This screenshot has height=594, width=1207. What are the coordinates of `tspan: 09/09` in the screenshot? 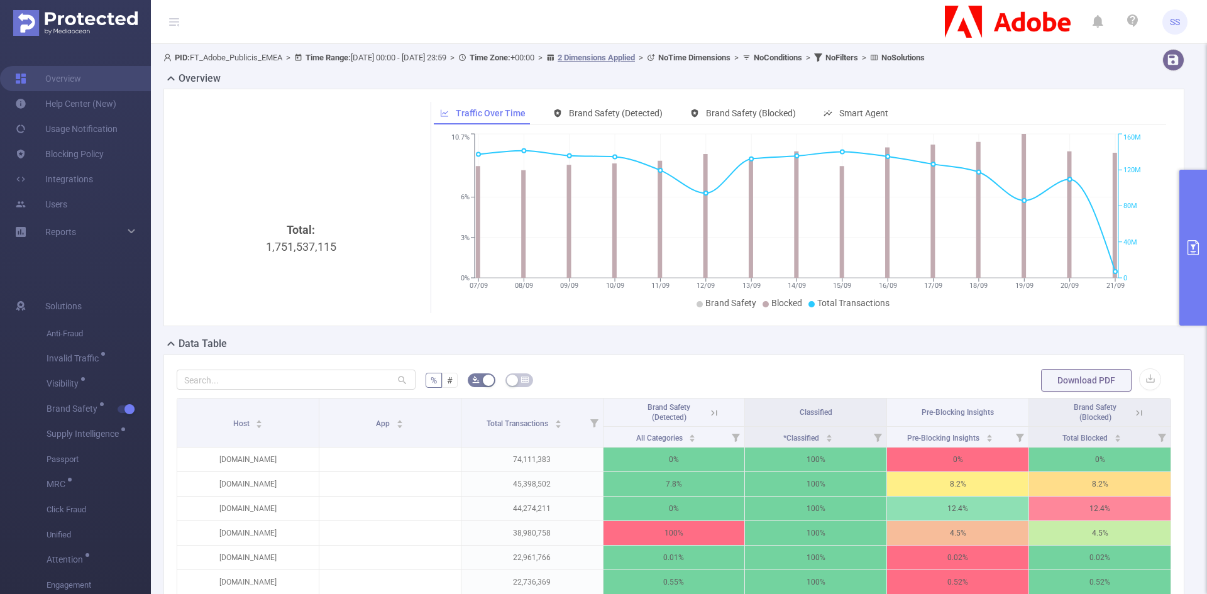 It's located at (569, 285).